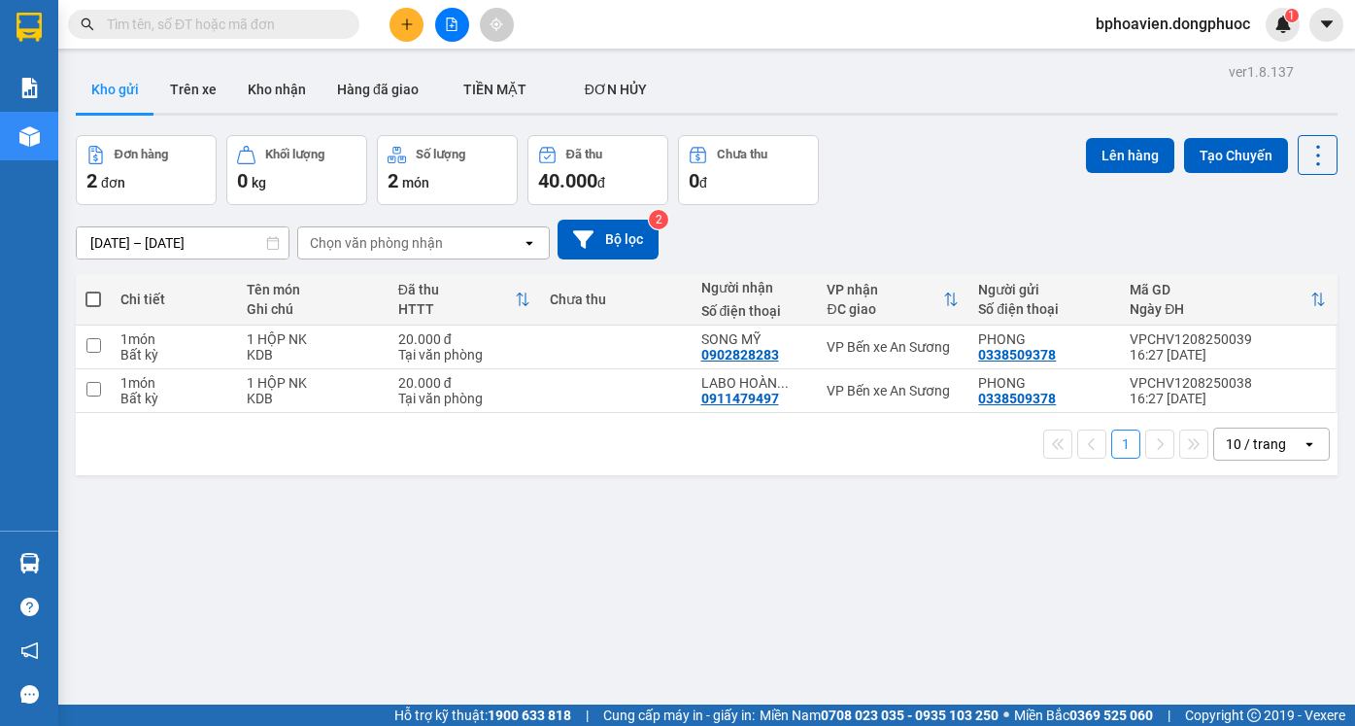  I want to click on span: món, so click(416, 183).